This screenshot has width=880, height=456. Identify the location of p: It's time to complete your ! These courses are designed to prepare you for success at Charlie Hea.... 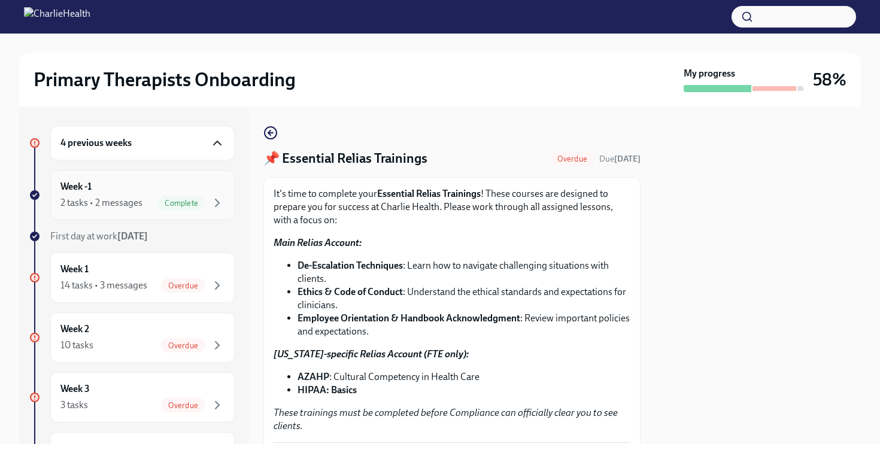
(452, 207).